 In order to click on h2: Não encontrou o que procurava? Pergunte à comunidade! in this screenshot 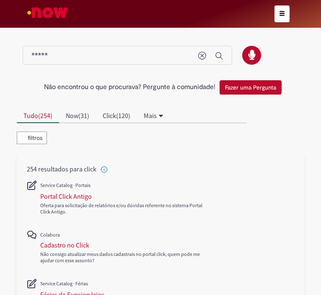, I will do `click(130, 87)`.